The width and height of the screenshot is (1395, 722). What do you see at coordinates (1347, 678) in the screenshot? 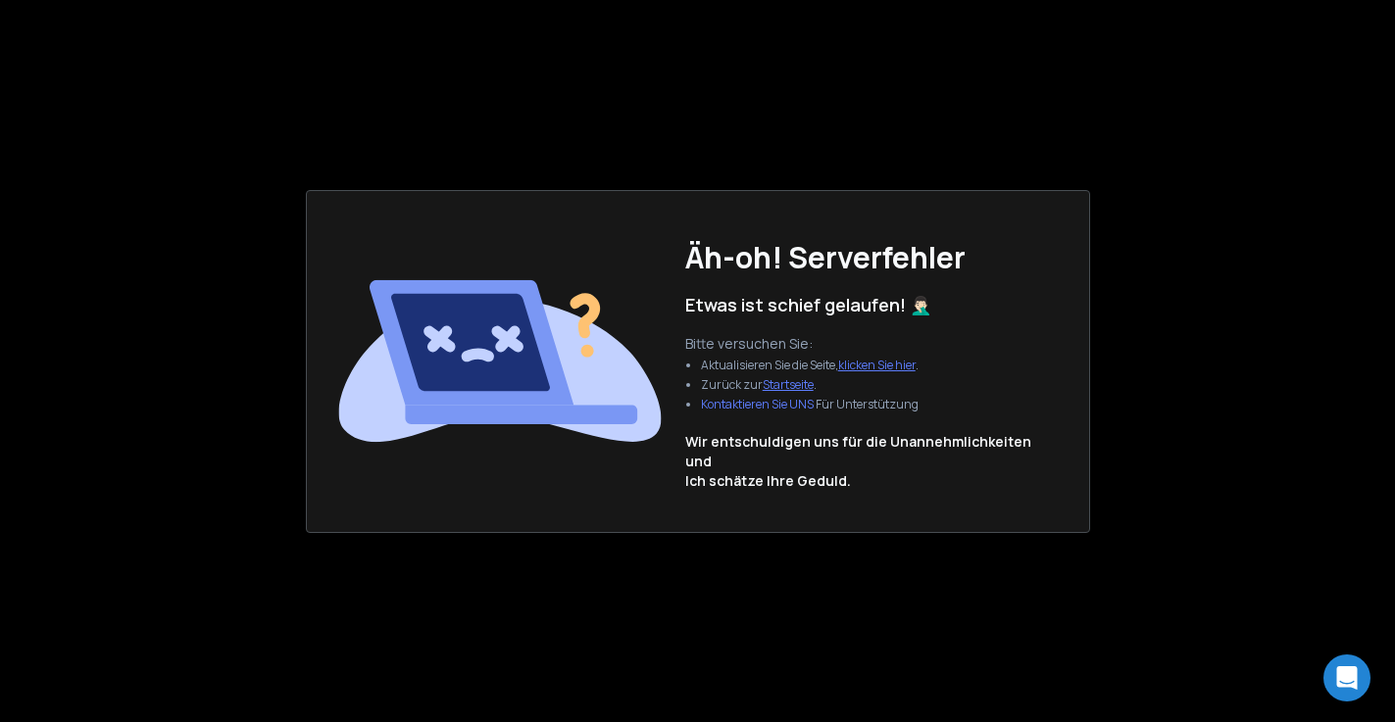
I see `div: Intercom Messenger öffnen` at bounding box center [1347, 678].